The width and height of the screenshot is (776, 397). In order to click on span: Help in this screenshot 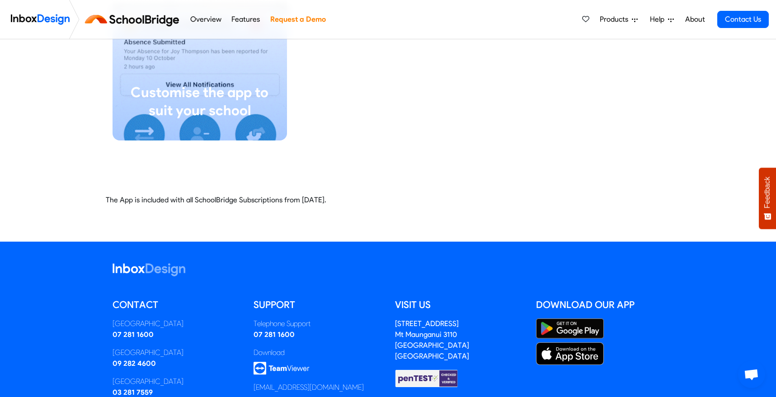, I will do `click(659, 19)`.